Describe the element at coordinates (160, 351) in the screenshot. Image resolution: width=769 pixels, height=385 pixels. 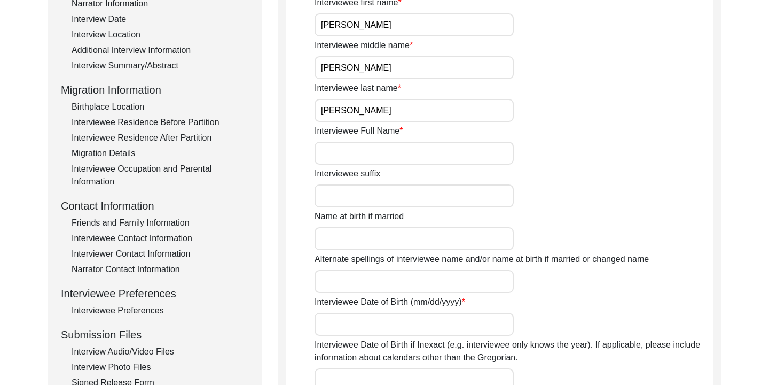
I see `div: Interview Audio/Video Files` at that location.